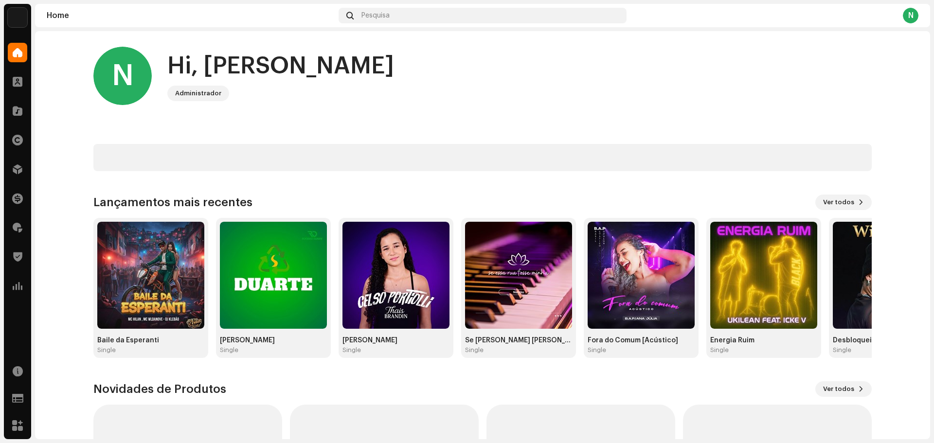  Describe the element at coordinates (641, 275) in the screenshot. I see `img: e6131143-0e81-4327-8ed2-402d43083518` at that location.